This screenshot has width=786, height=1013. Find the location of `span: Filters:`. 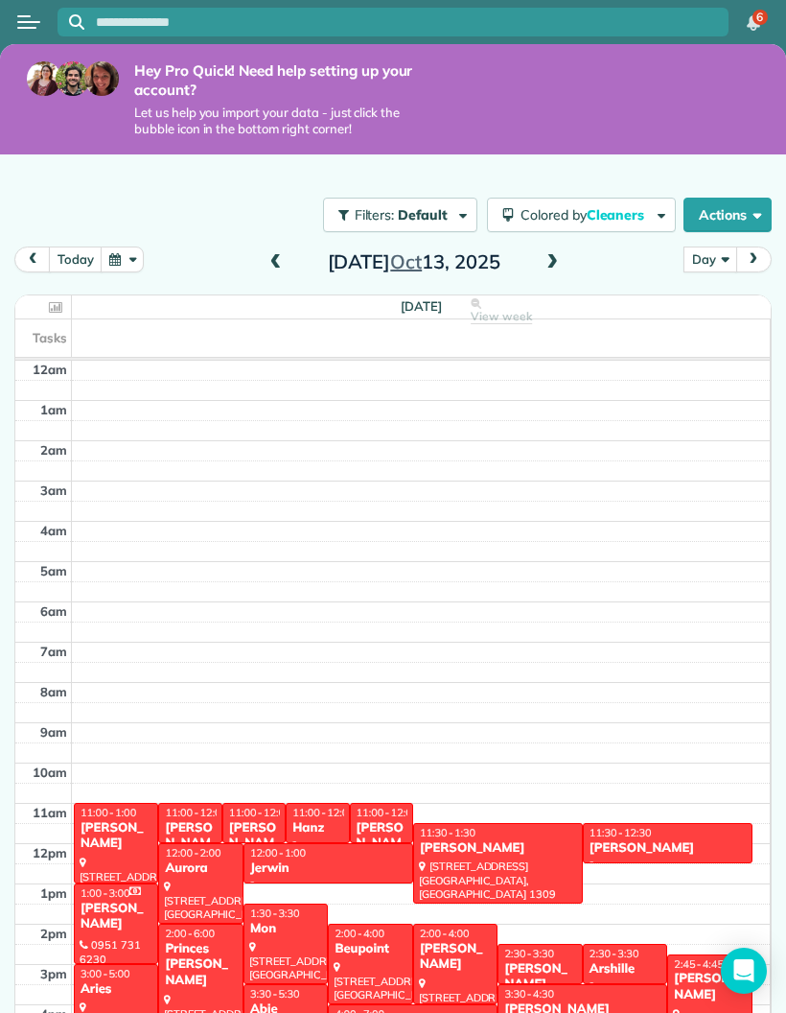

span: Filters: is located at coordinates (375, 215).